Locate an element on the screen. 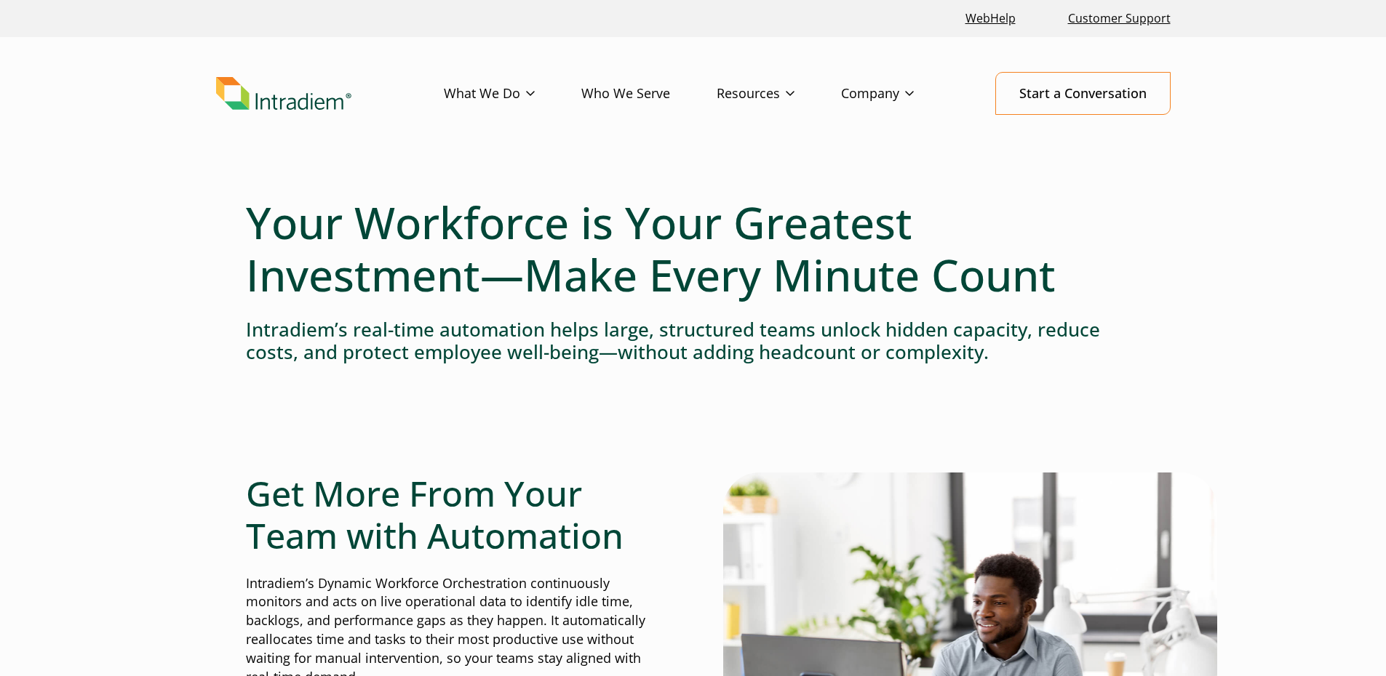 This screenshot has width=1386, height=676. a: What We Do is located at coordinates (512, 94).